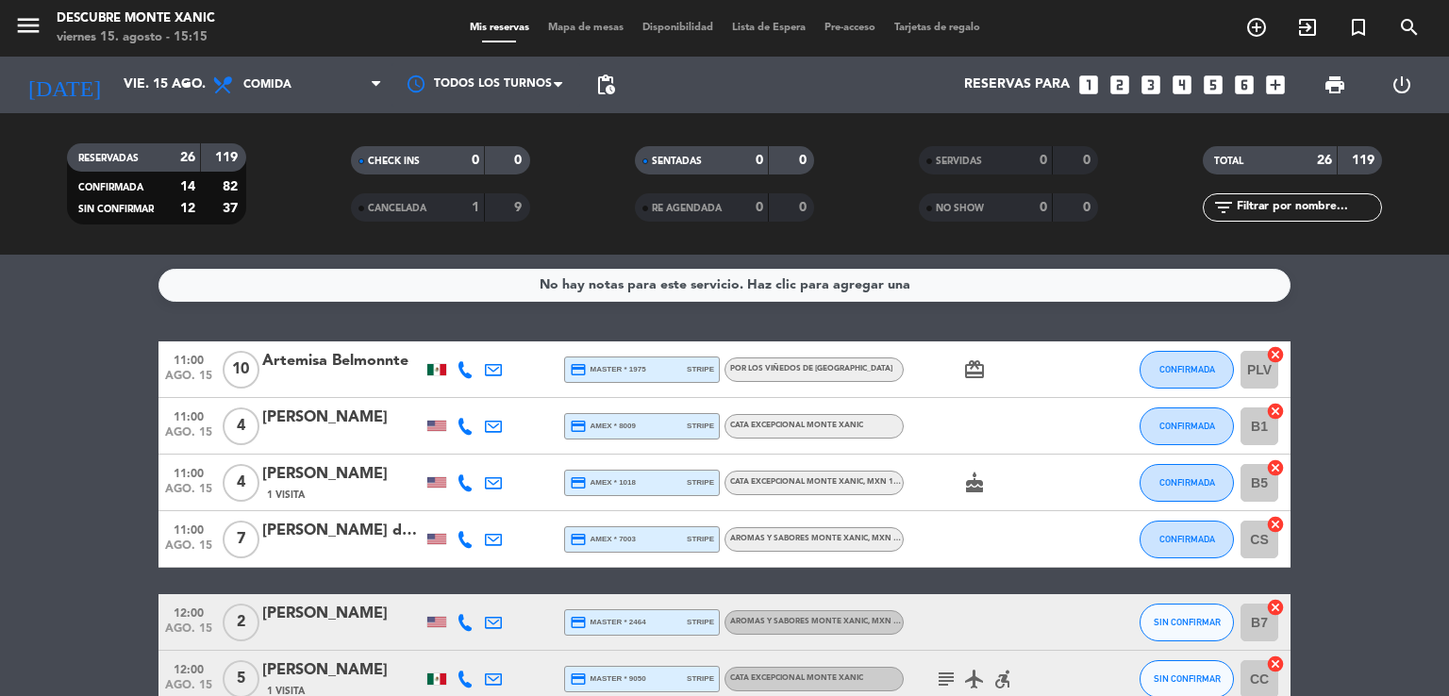 This screenshot has width=1449, height=696. Describe the element at coordinates (397, 209) in the screenshot. I see `span: CANCELADA` at that location.